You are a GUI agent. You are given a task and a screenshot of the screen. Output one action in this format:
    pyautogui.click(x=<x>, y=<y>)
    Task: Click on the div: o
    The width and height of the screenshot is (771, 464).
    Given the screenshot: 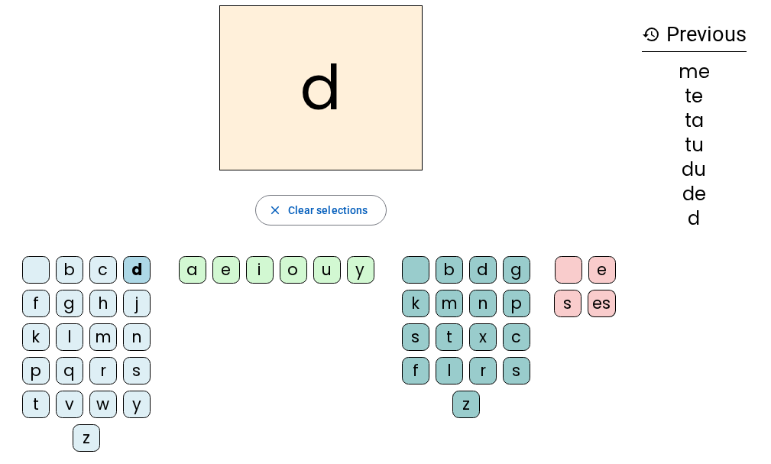 What is the action you would take?
    pyautogui.click(x=293, y=270)
    